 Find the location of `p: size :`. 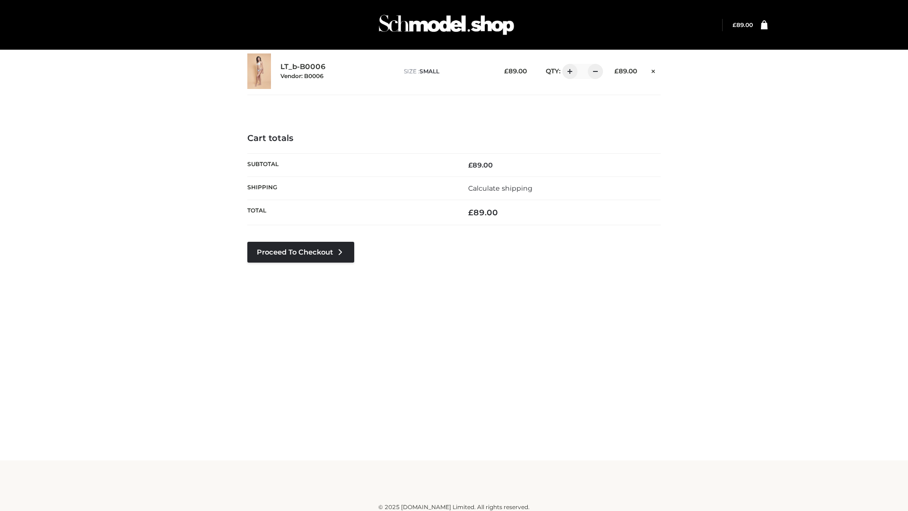

p: size : is located at coordinates (446, 71).